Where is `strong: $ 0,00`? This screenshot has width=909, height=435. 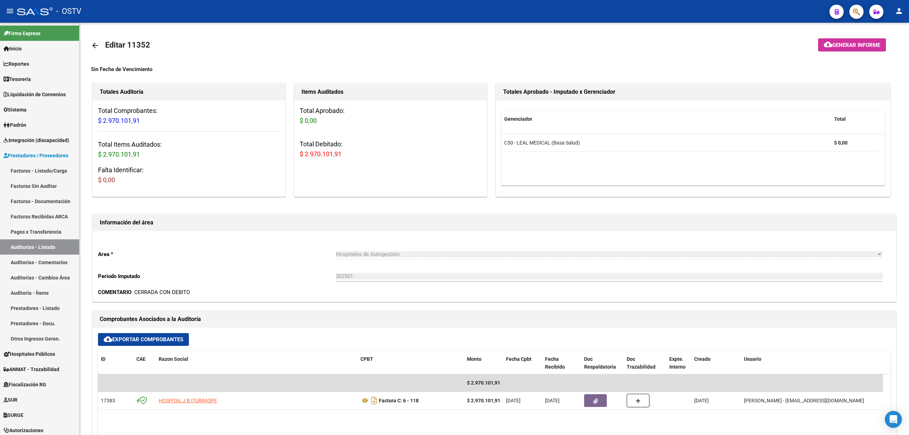
strong: $ 0,00 is located at coordinates (841, 143).